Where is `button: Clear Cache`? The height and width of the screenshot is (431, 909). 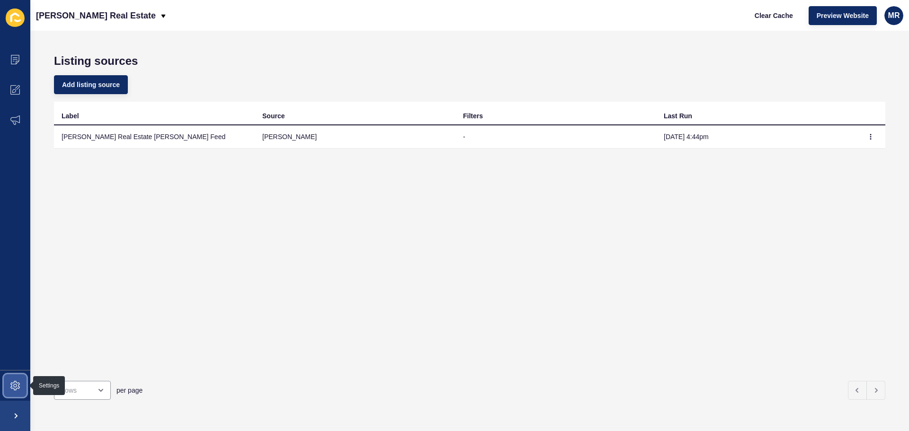 button: Clear Cache is located at coordinates (773, 16).